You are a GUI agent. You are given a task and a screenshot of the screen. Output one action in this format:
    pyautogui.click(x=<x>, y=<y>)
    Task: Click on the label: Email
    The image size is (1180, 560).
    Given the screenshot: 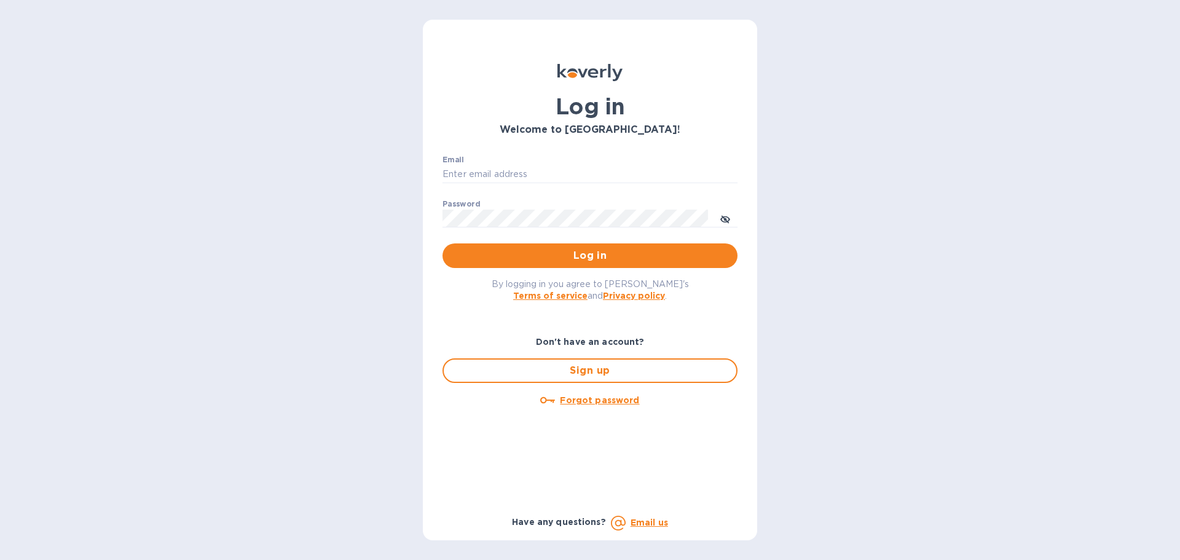 What is the action you would take?
    pyautogui.click(x=453, y=160)
    